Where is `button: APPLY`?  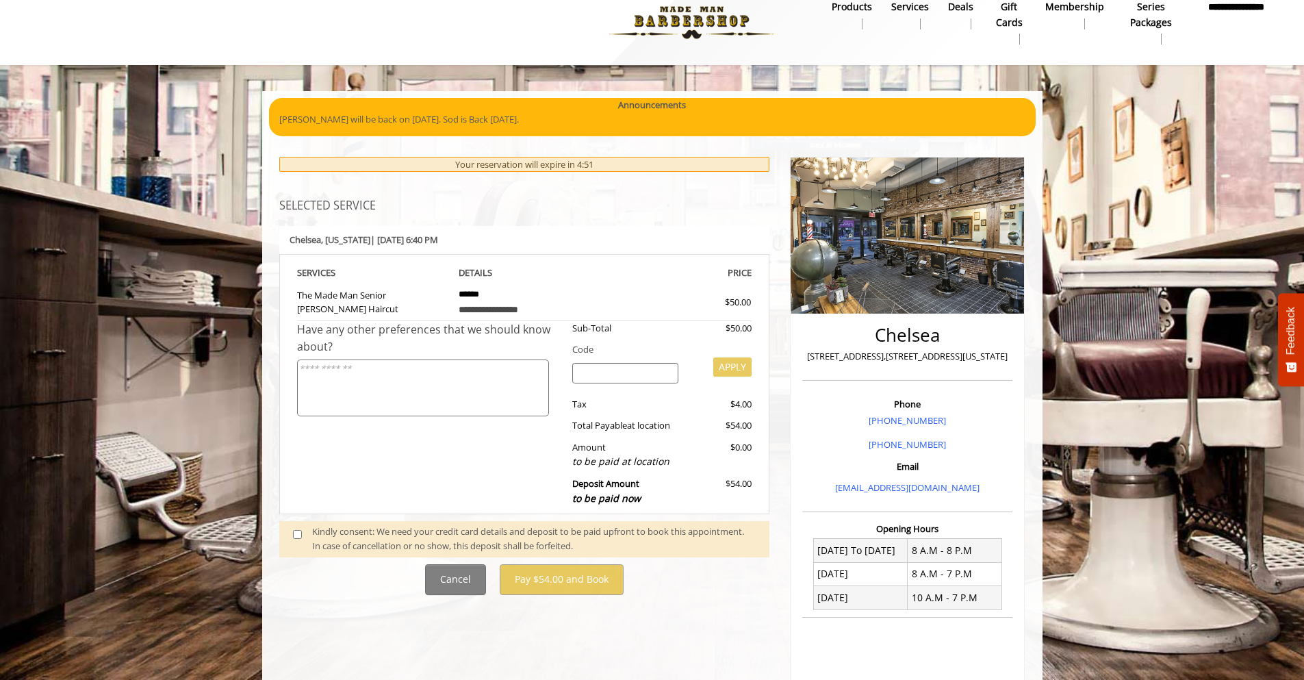 button: APPLY is located at coordinates (733, 367).